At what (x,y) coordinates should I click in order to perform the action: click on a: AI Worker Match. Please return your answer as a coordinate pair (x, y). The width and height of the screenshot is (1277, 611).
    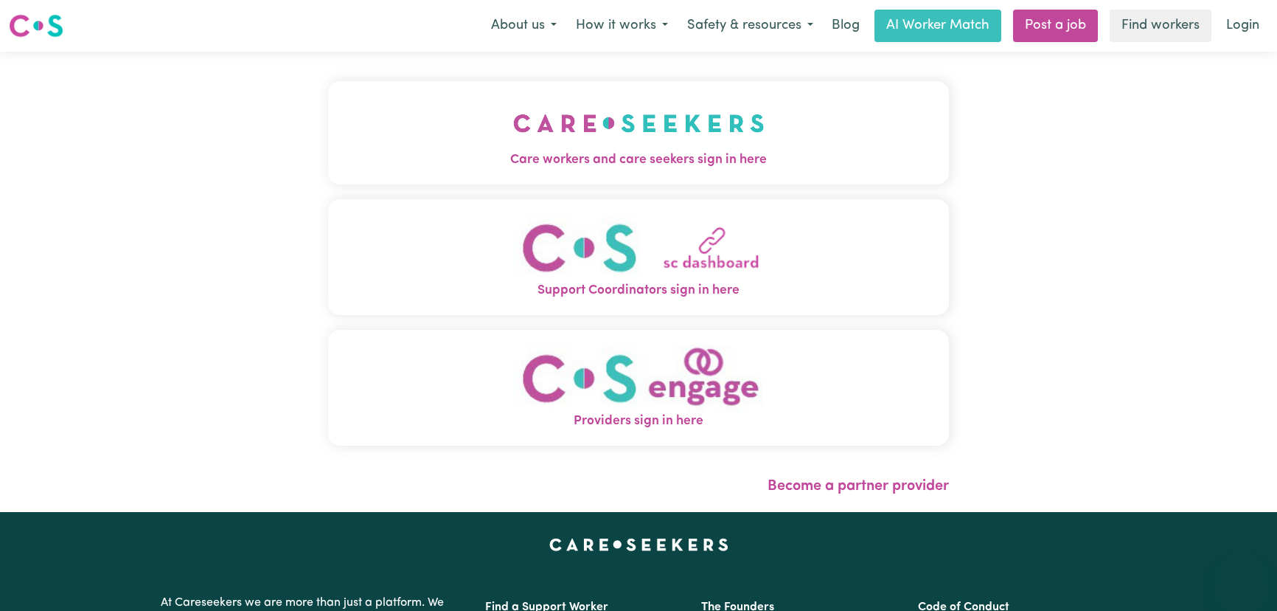
    Looking at the image, I should click on (938, 26).